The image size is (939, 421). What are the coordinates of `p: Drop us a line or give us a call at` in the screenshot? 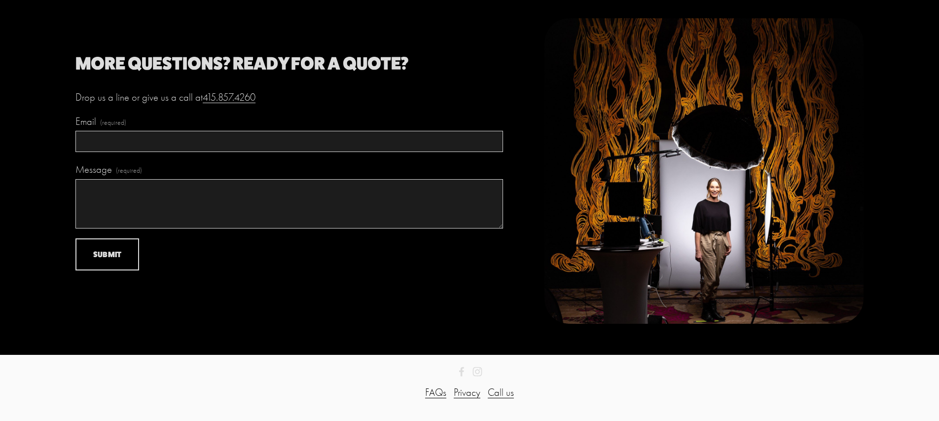 It's located at (253, 97).